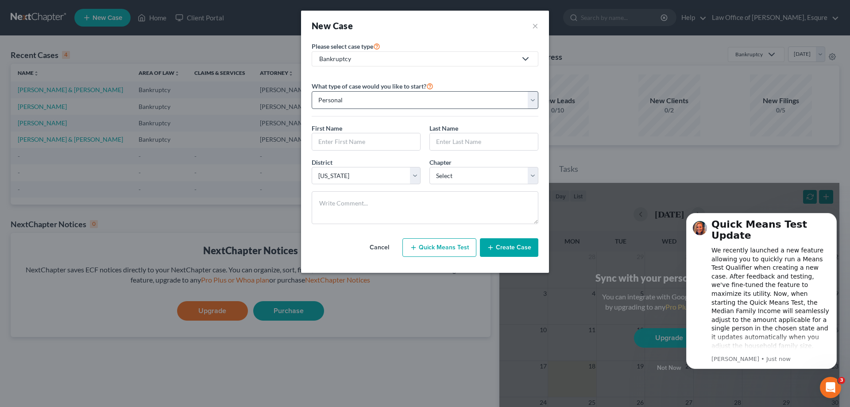 This screenshot has height=407, width=850. What do you see at coordinates (484, 142) in the screenshot?
I see `input: Enter Last Name` at bounding box center [484, 142].